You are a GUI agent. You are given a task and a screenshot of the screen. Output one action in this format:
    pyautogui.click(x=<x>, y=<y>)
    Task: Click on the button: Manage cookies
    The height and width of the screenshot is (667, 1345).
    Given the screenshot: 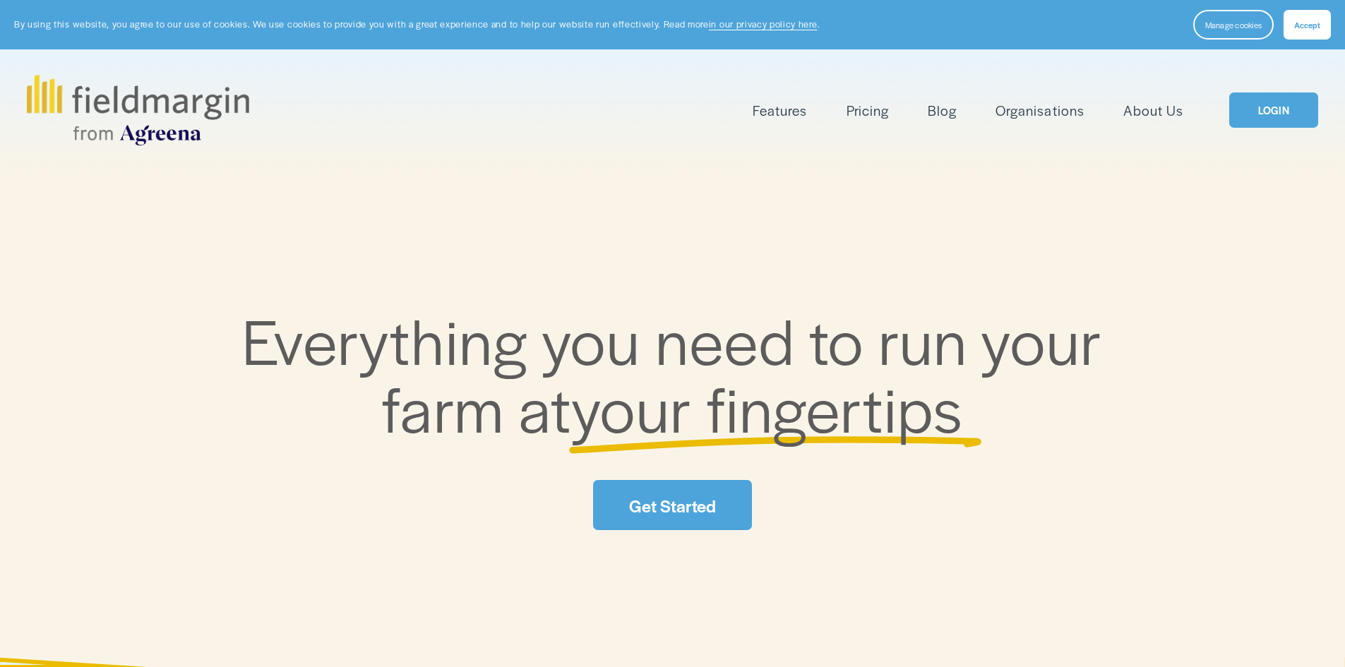 What is the action you would take?
    pyautogui.click(x=1233, y=25)
    